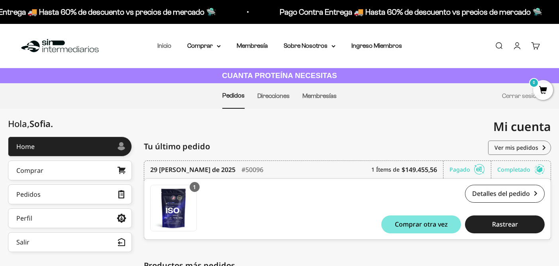 This screenshot has height=266, width=559. What do you see at coordinates (252, 45) in the screenshot?
I see `a: Membresía` at bounding box center [252, 45].